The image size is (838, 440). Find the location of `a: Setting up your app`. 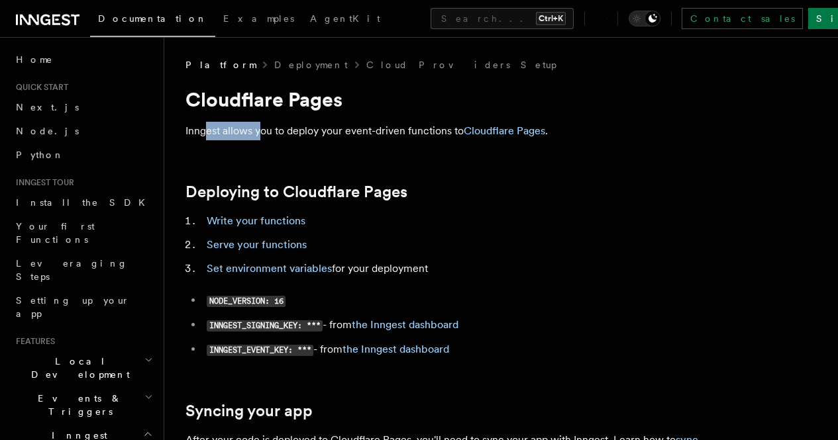

a: Setting up your app is located at coordinates (83, 307).